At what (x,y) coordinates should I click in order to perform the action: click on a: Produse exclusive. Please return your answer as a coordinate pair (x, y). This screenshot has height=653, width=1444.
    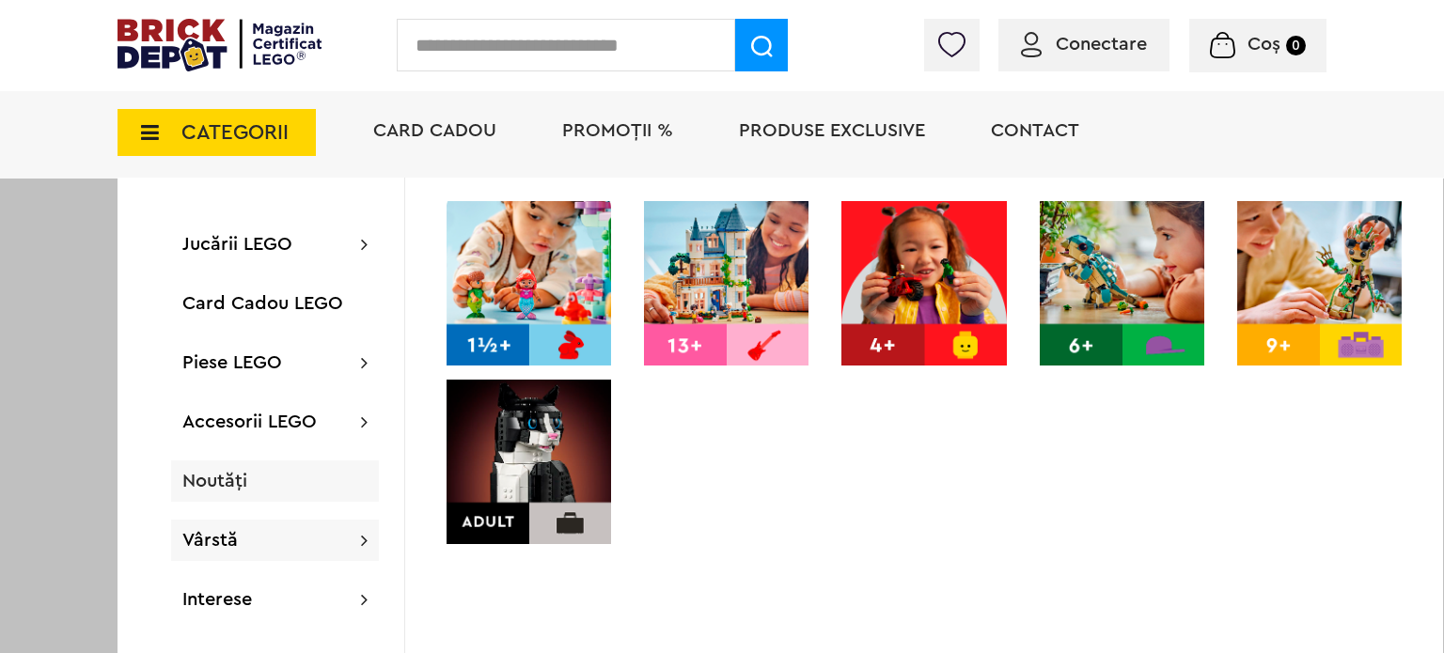
    Looking at the image, I should click on (832, 131).